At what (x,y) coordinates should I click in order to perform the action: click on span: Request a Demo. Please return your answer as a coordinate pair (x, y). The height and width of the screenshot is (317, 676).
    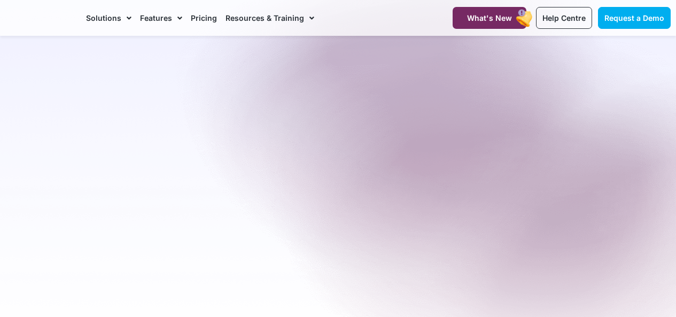
    Looking at the image, I should click on (635, 18).